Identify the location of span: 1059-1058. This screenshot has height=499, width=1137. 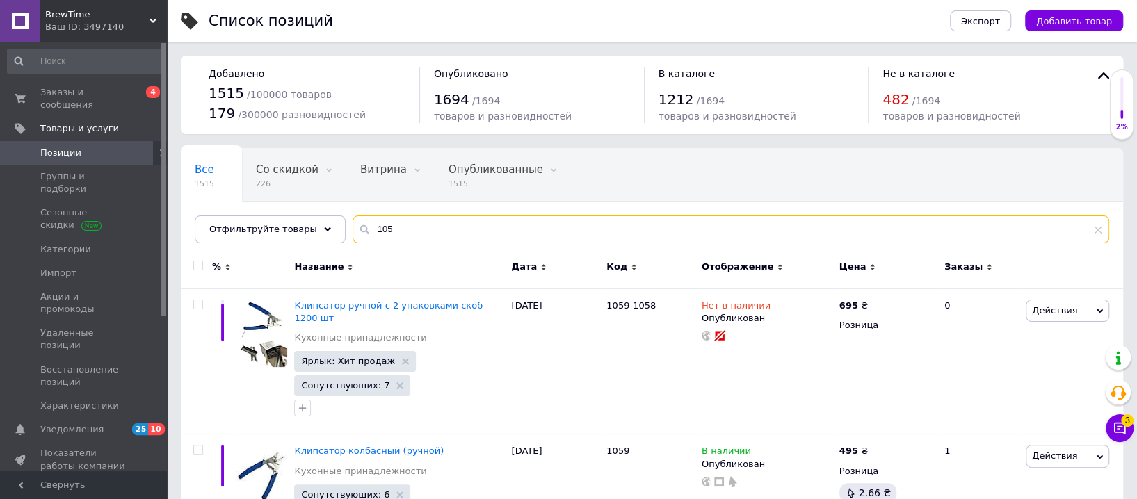
(631, 305).